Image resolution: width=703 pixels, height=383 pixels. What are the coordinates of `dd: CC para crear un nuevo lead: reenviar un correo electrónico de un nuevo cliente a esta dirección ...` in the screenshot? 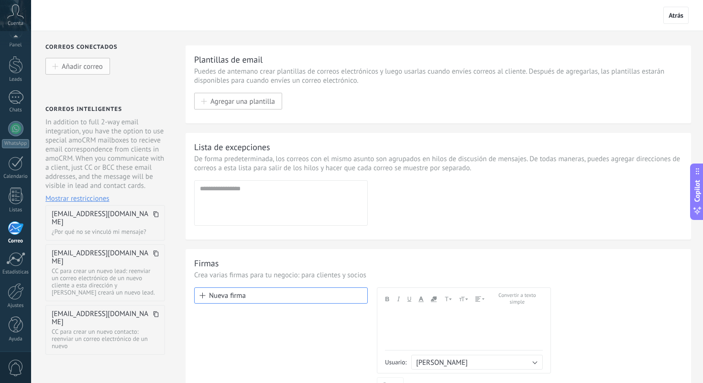 It's located at (105, 282).